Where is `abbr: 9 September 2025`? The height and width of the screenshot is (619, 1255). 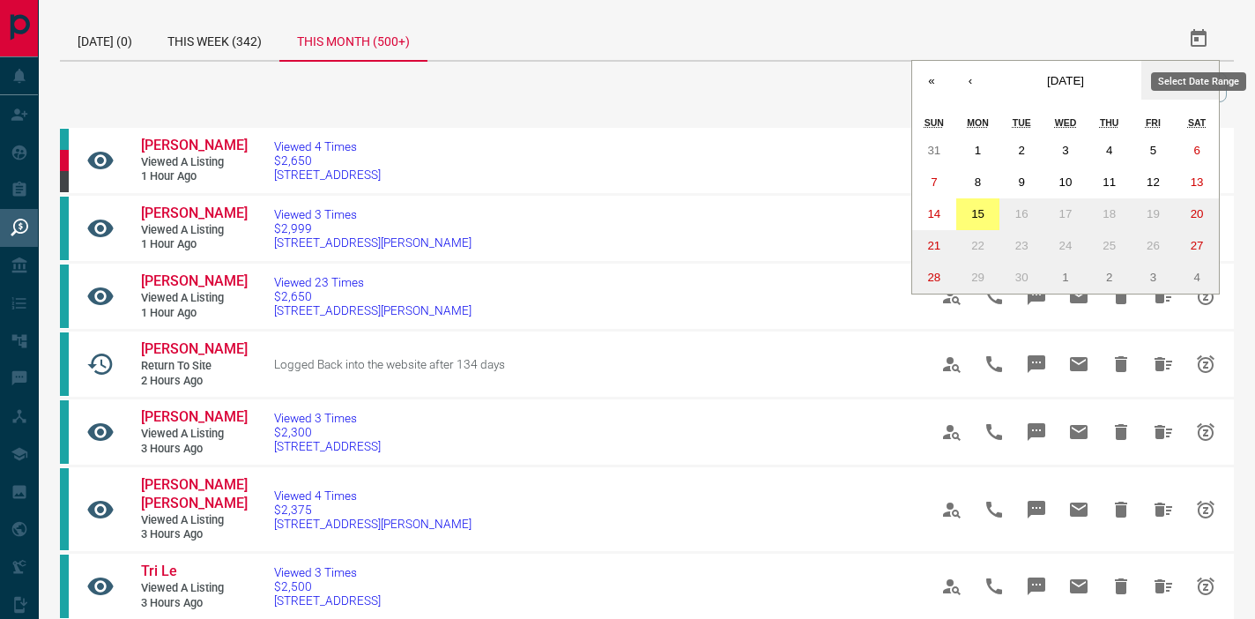
abbr: 9 September 2025 is located at coordinates (1022, 182).